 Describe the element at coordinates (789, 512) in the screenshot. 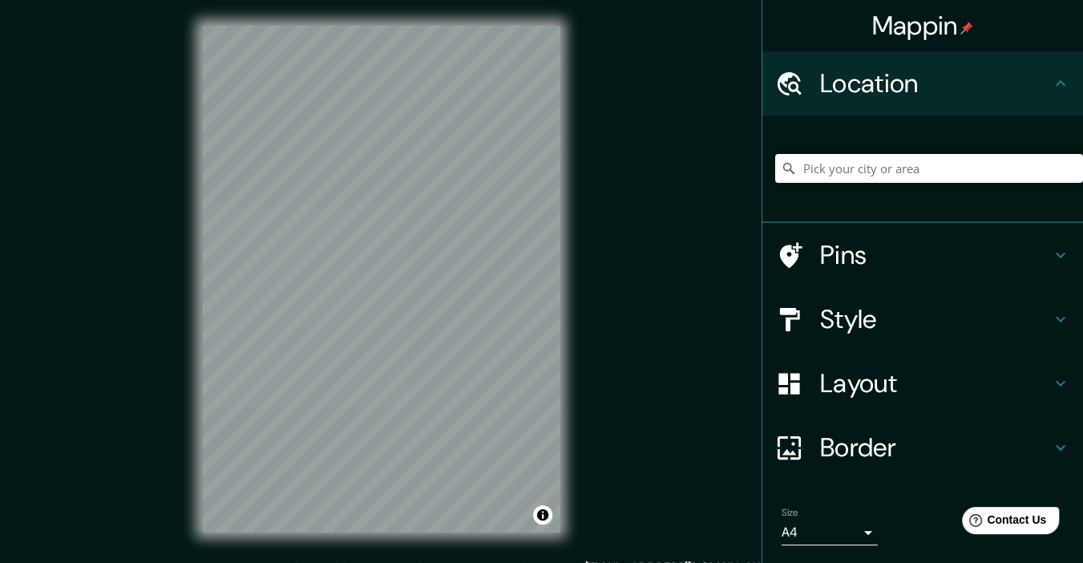

I see `label: Size` at that location.